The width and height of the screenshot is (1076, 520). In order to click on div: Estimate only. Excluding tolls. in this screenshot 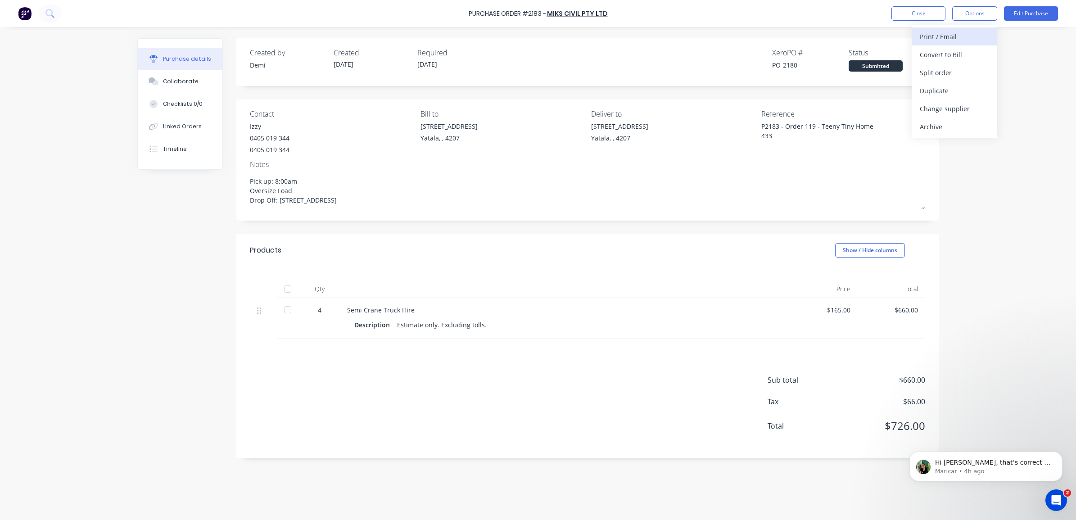, I will do `click(442, 325)`.